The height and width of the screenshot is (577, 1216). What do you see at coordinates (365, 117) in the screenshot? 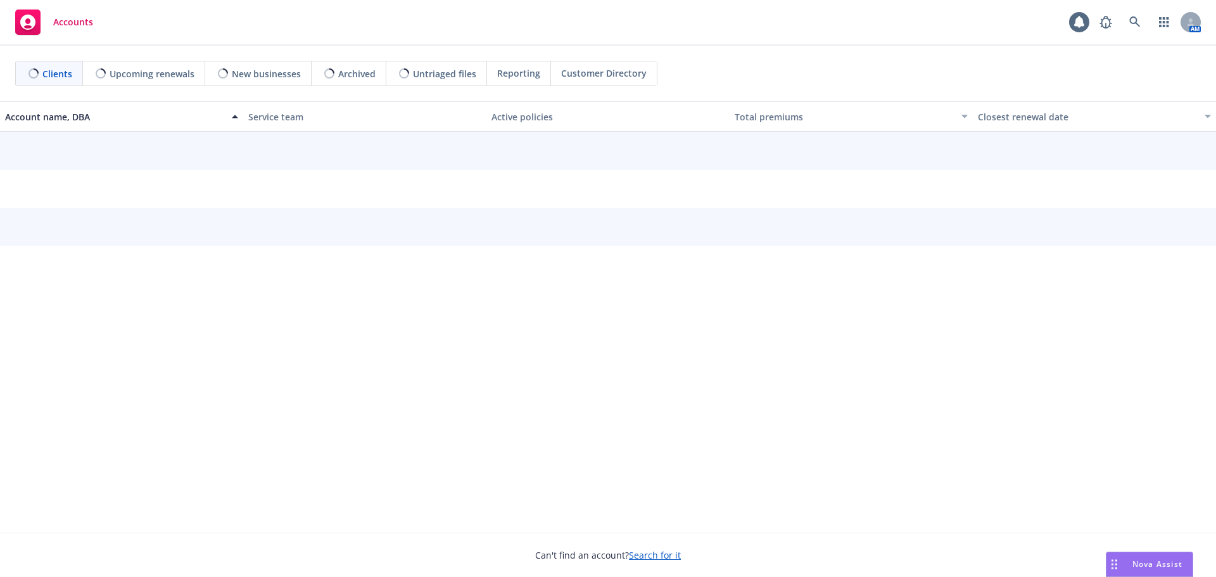
I see `div: Service team` at bounding box center [365, 117].